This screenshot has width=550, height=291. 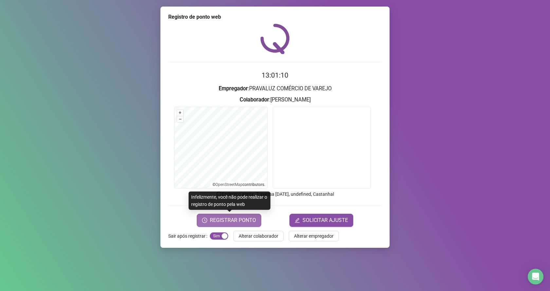 I want to click on span: SOLICITAR AJUSTE, so click(x=325, y=220).